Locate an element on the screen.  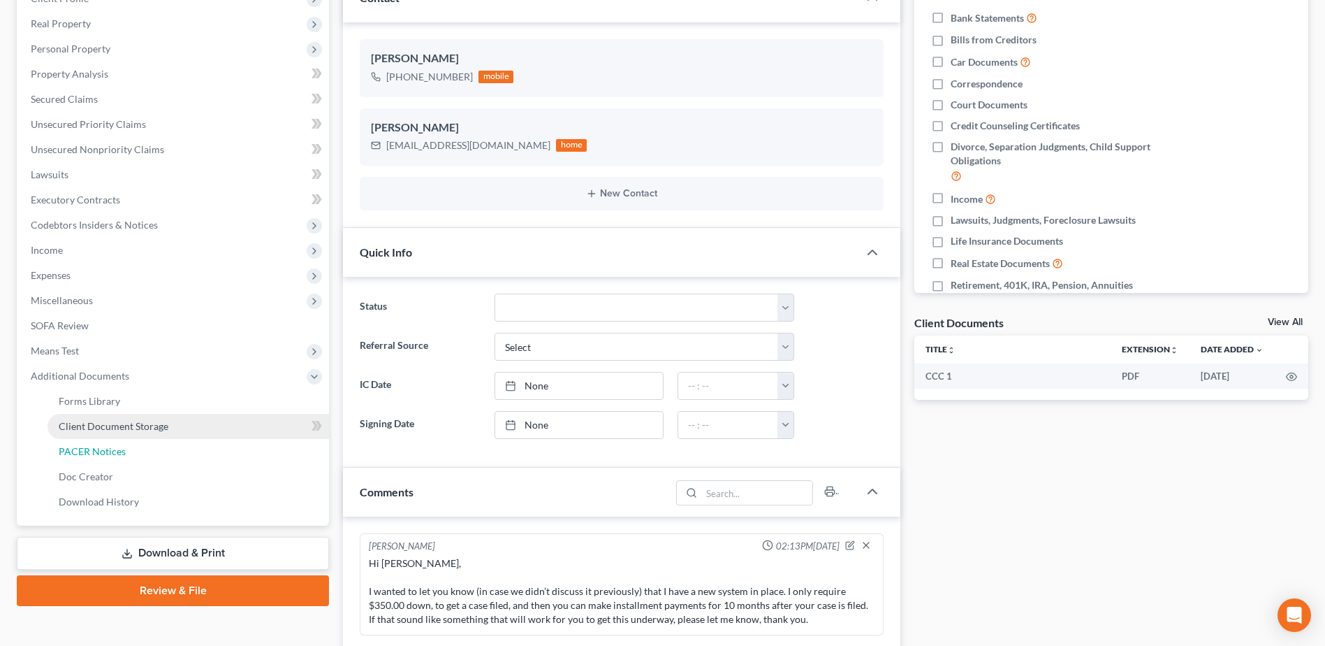
label: Status is located at coordinates (420, 307).